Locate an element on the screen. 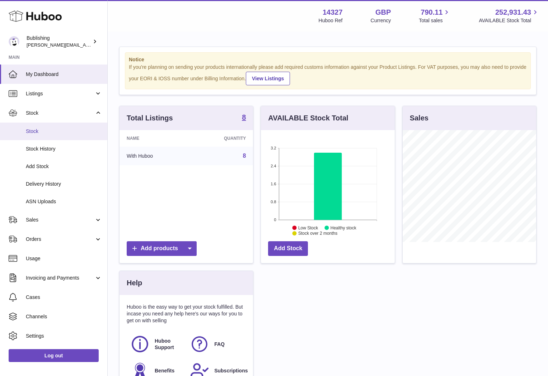  a: View Listings is located at coordinates (268, 79).